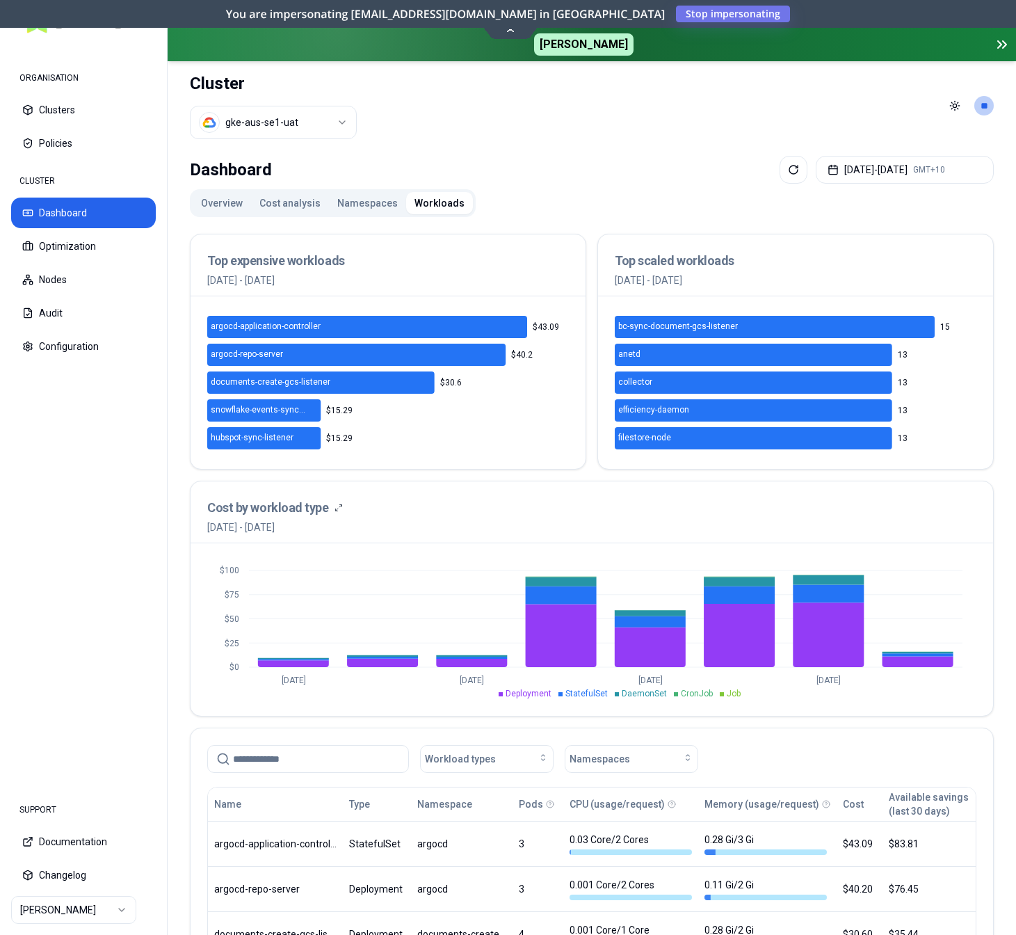 The height and width of the screenshot is (935, 1016). I want to click on div: argocd-repo-server, so click(275, 889).